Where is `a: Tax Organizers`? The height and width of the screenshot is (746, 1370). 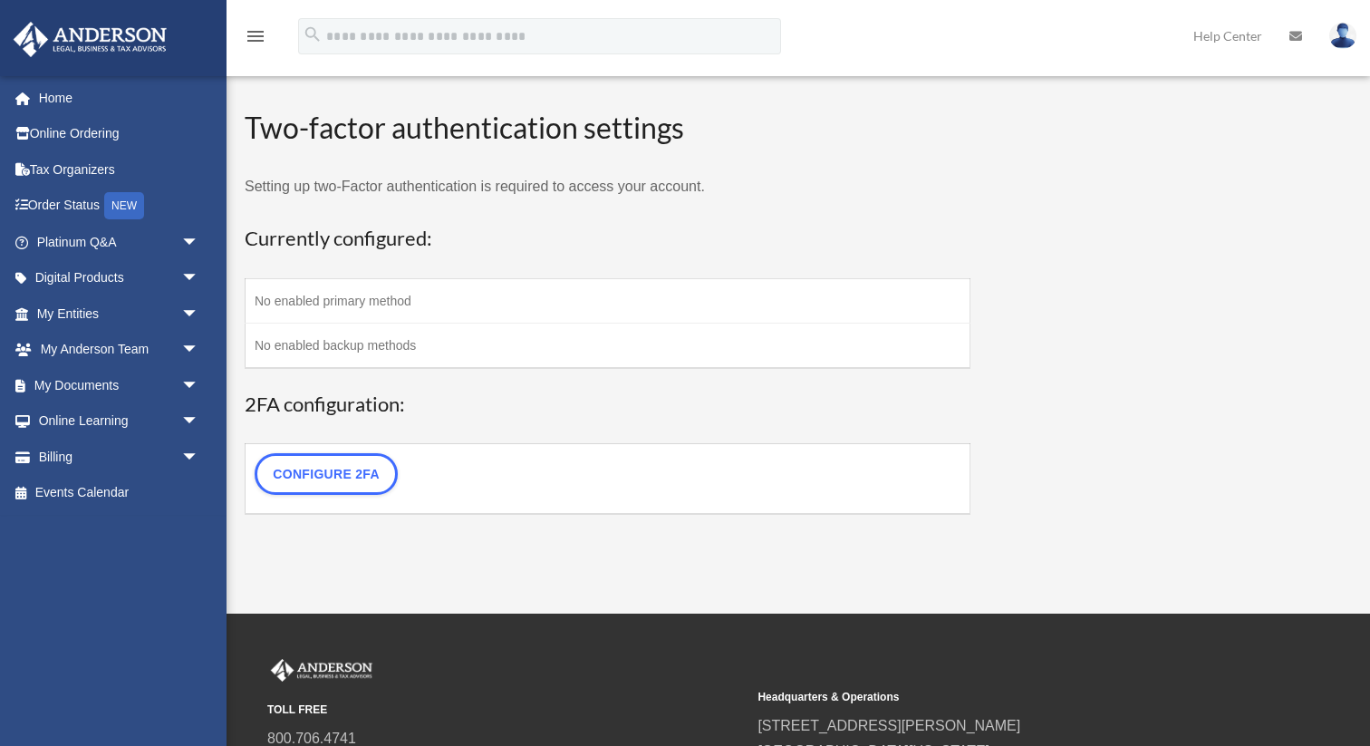
a: Tax Organizers is located at coordinates (120, 169).